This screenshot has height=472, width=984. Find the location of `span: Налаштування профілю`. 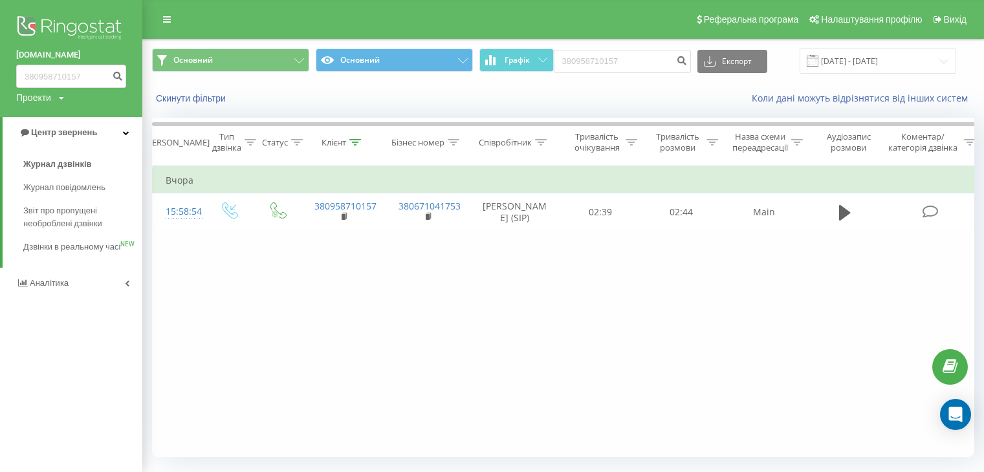

span: Налаштування профілю is located at coordinates (871, 19).